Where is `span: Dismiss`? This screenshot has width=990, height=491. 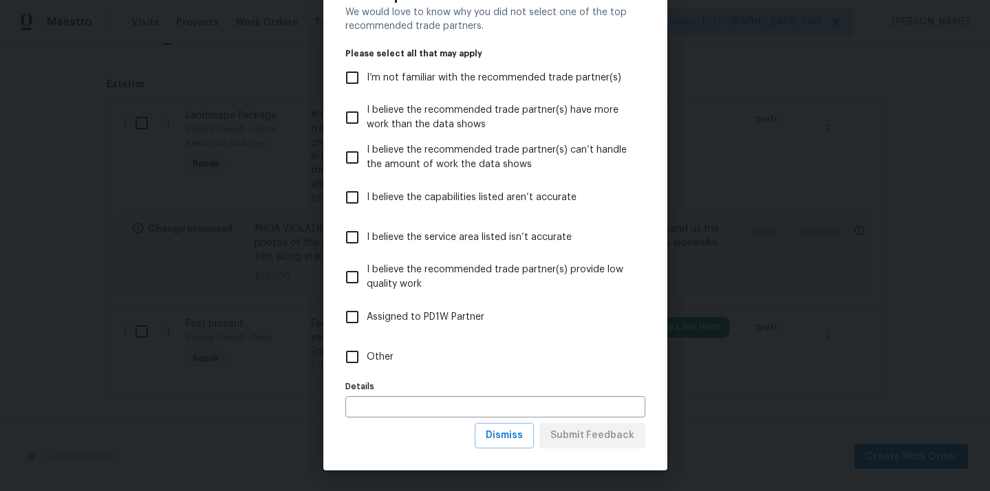
span: Dismiss is located at coordinates (504, 436).